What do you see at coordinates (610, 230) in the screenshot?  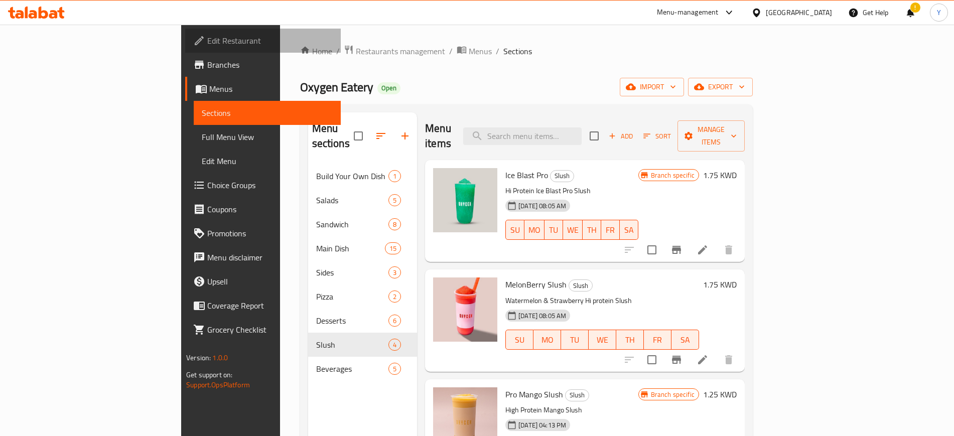 I see `span: FR` at bounding box center [610, 230].